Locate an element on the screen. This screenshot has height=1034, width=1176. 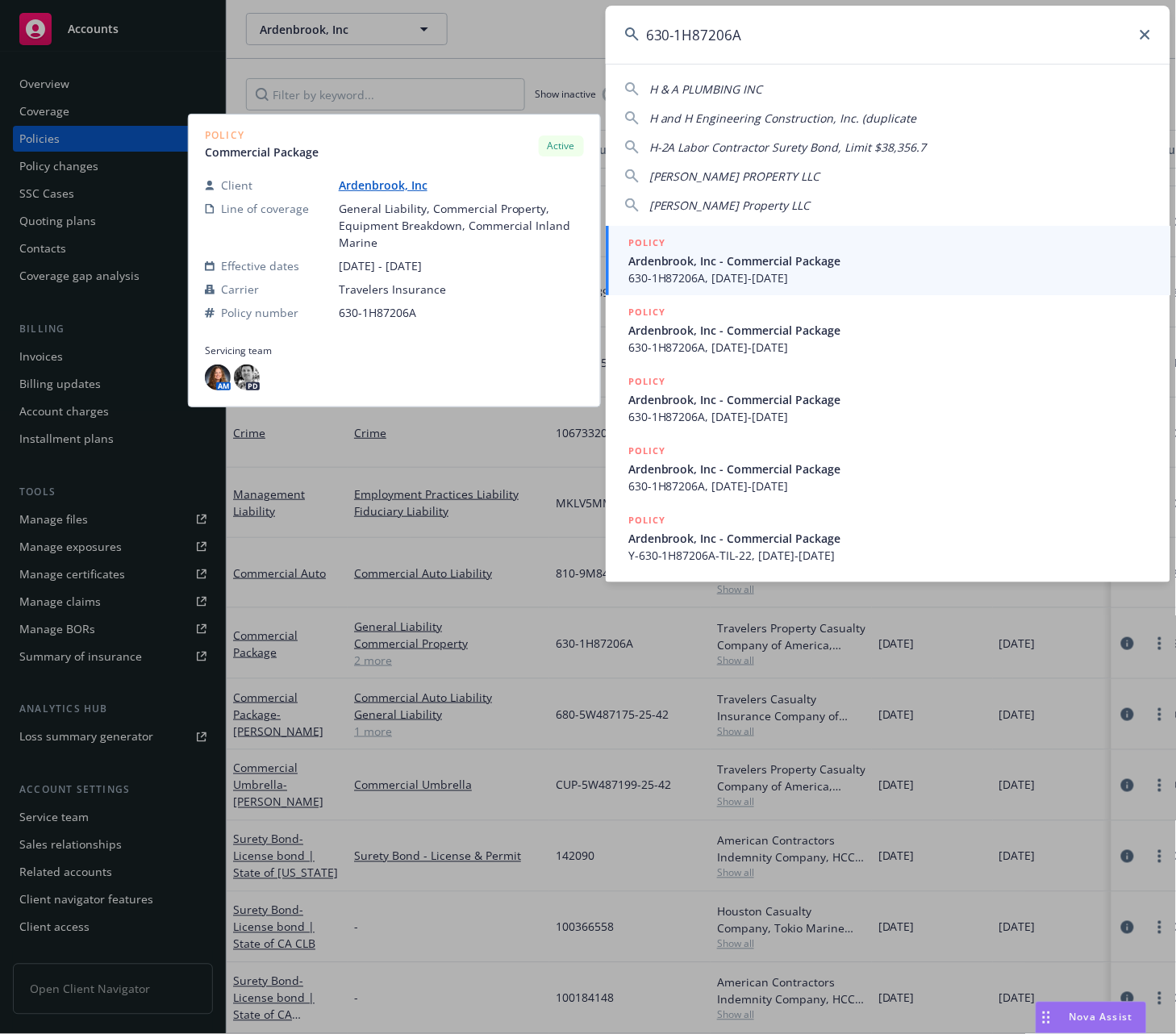
span: H & A PLUMBING INC is located at coordinates (706, 89).